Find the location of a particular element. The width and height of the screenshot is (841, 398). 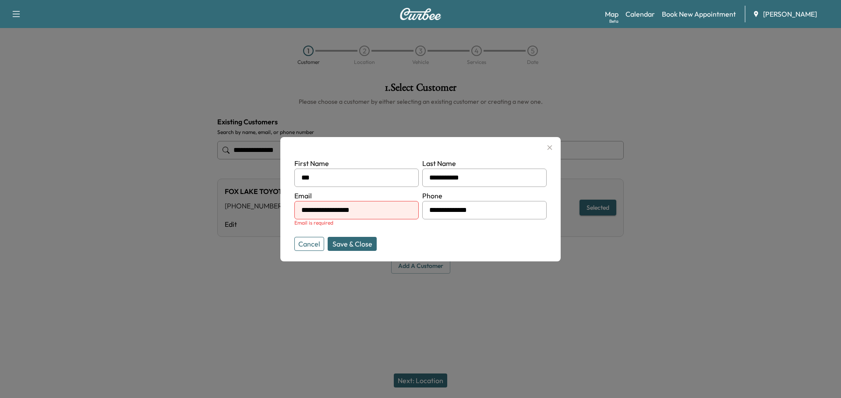

a: Calendar is located at coordinates (640, 14).